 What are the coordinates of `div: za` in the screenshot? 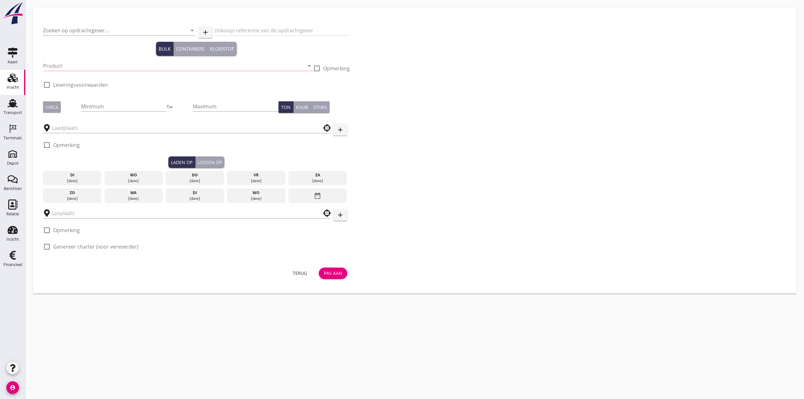 It's located at (317, 175).